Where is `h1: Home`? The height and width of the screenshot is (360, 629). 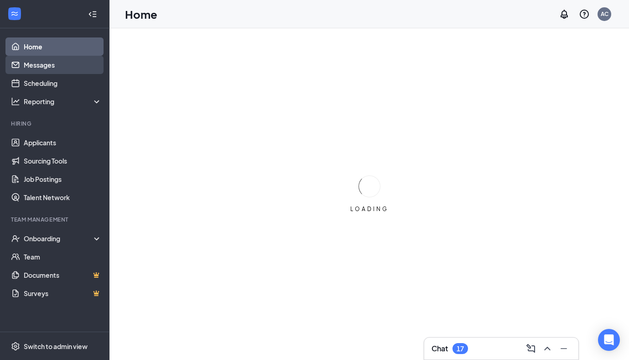
h1: Home is located at coordinates (141, 14).